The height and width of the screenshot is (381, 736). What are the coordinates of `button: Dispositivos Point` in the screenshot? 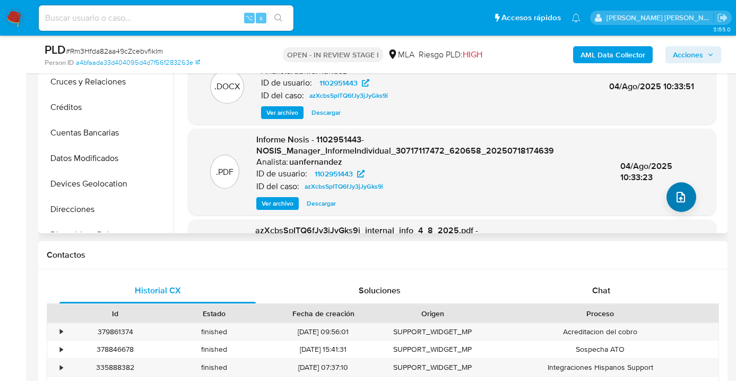 It's located at (107, 235).